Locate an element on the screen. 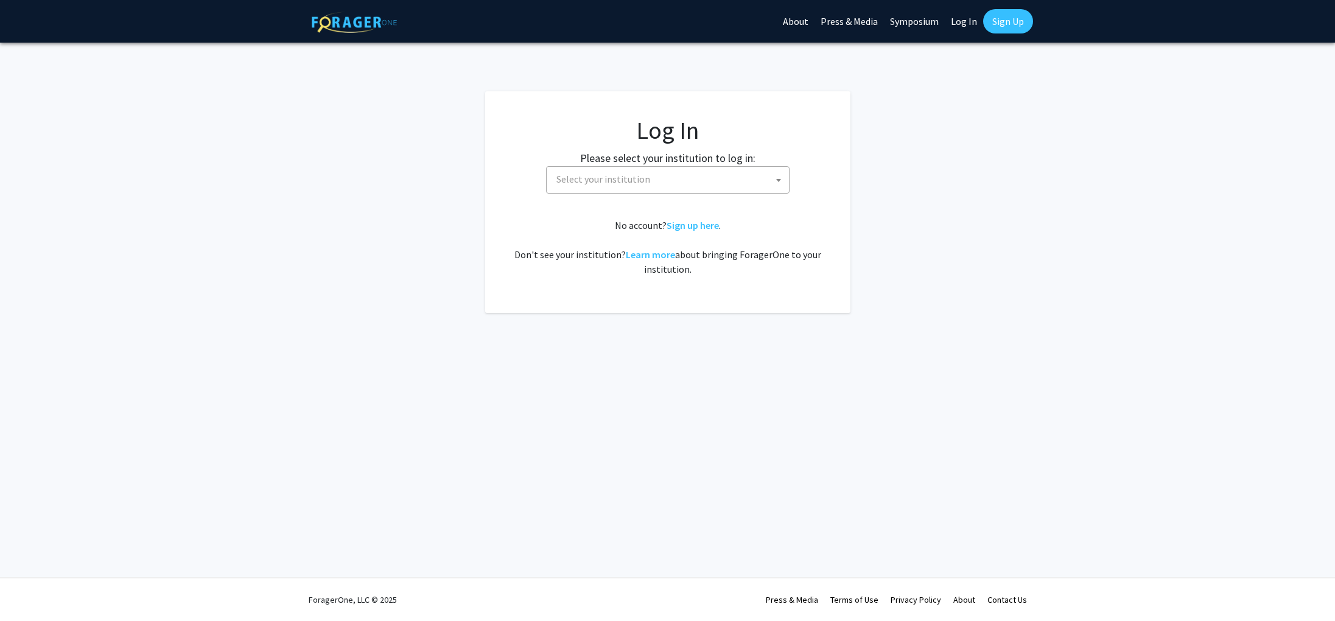 Image resolution: width=1335 pixels, height=621 pixels. label: Please select your institution to log in: is located at coordinates (668, 158).